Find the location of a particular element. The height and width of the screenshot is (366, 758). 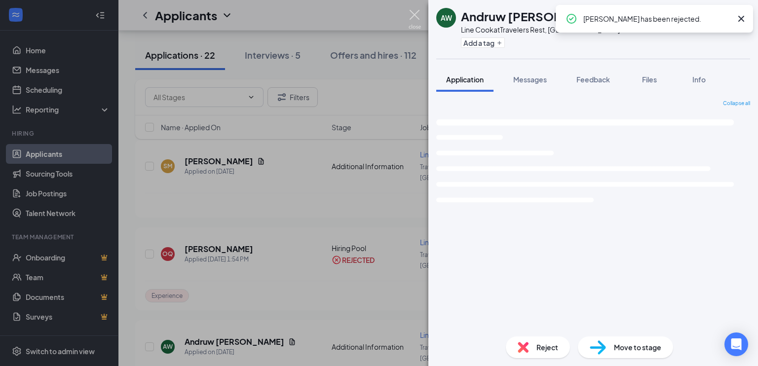

span: Messages is located at coordinates (530, 79).